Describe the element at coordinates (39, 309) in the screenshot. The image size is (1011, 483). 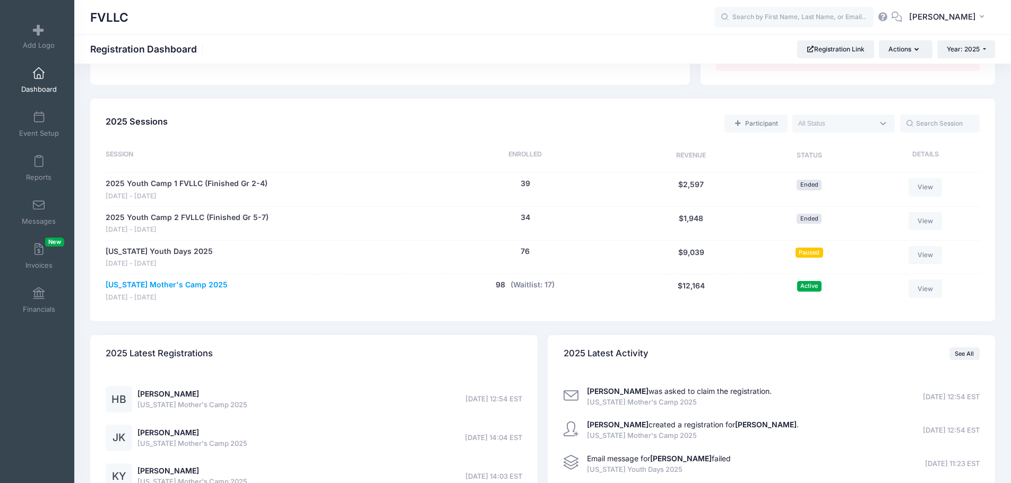
I see `span: Financials` at that location.